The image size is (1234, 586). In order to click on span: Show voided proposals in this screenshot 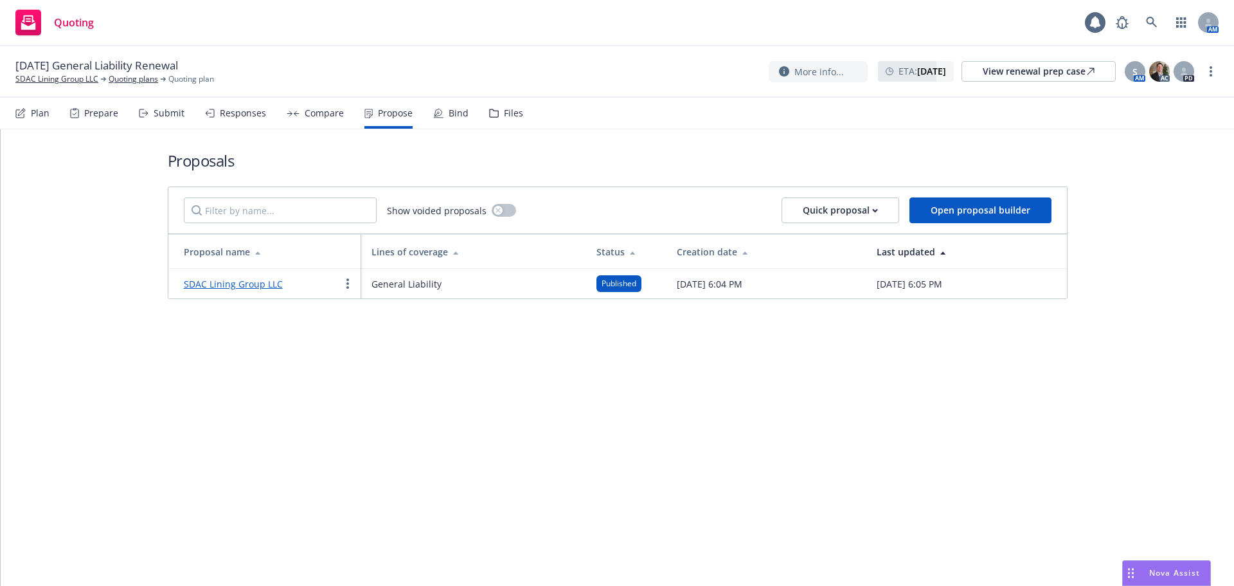, I will do `click(436, 210)`.